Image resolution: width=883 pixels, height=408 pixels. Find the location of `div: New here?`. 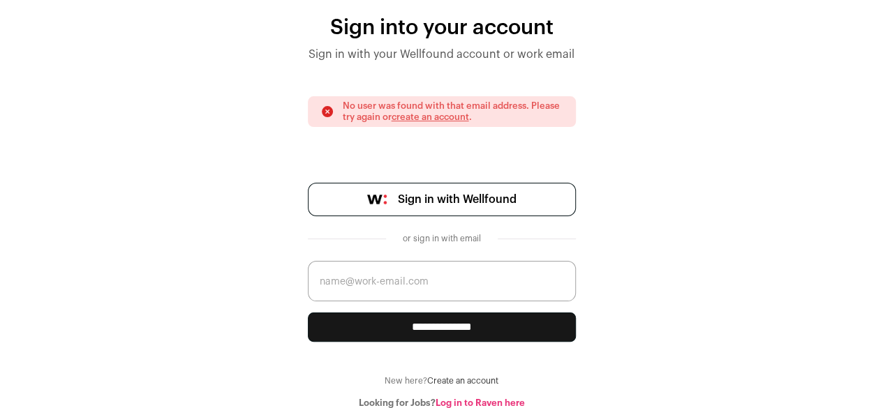

div: New here? is located at coordinates (442, 381).